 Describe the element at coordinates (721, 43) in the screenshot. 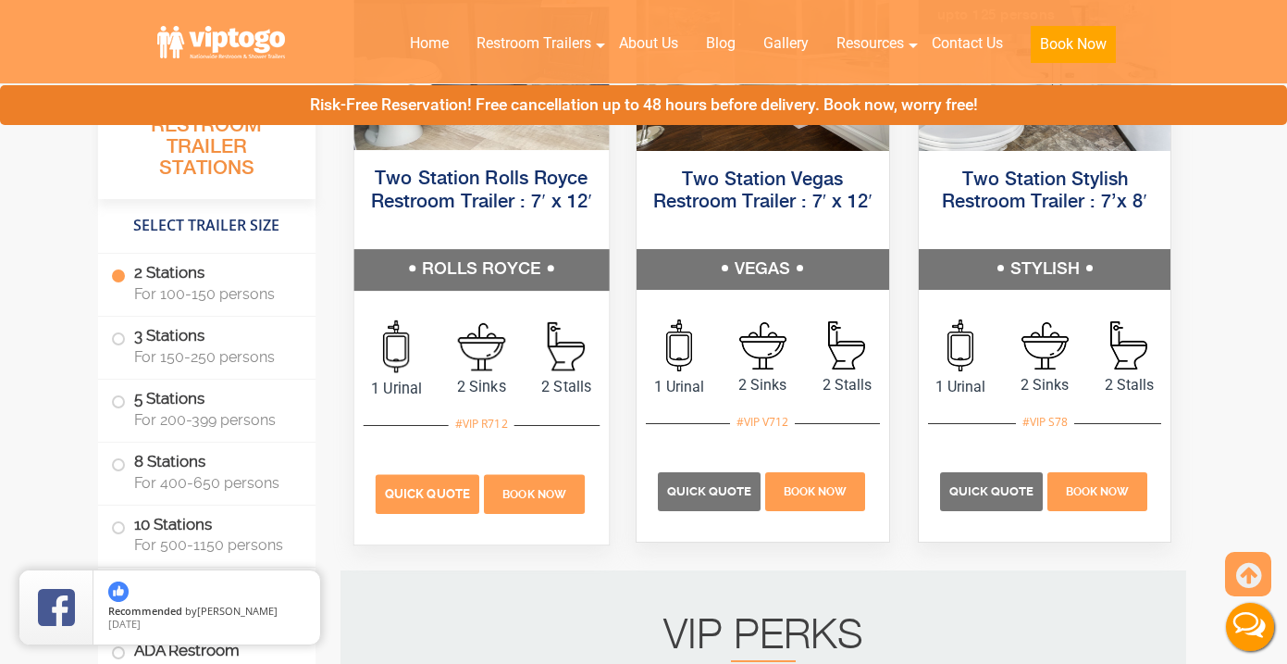

I see `a: Blog` at that location.